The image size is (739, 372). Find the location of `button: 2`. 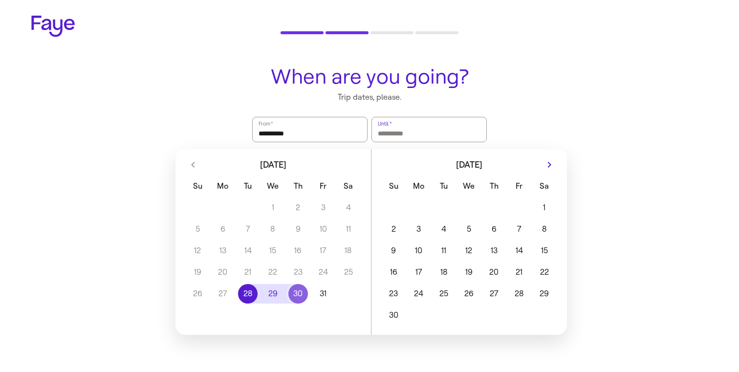

button: 2 is located at coordinates (393, 229).